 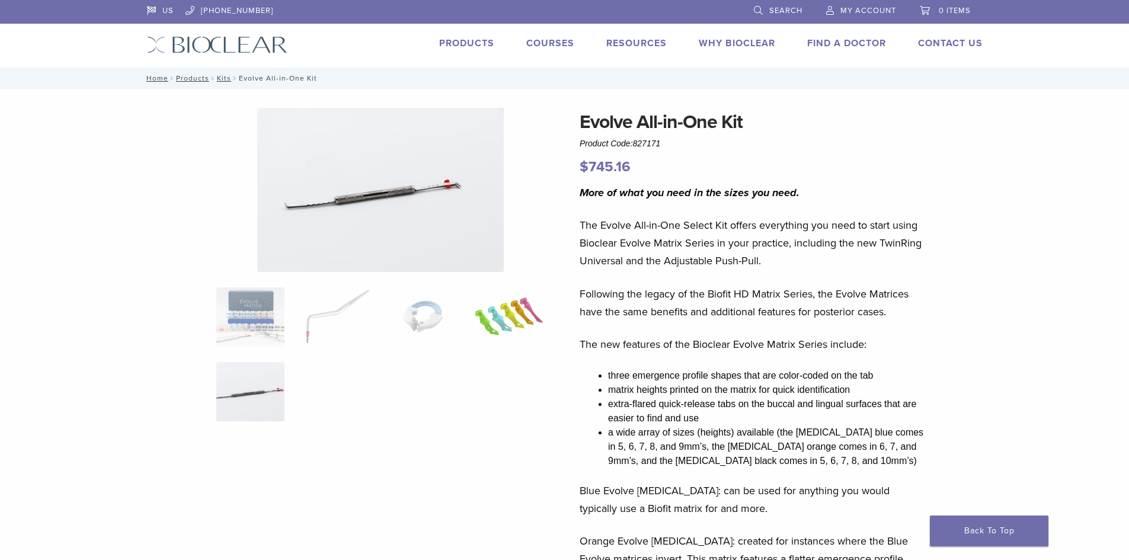 What do you see at coordinates (336, 317) in the screenshot?
I see `img: Evolve All-in-One Kit - Image 2` at bounding box center [336, 317].